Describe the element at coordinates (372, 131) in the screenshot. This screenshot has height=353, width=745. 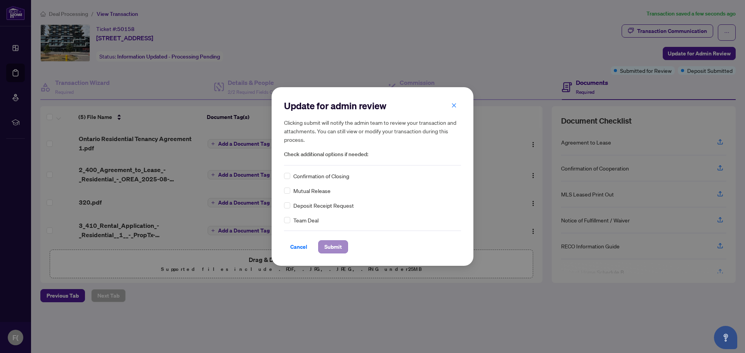
I see `h5: Clicking submit will notify the admin team to review your transaction and attachments. You can st...` at that location.